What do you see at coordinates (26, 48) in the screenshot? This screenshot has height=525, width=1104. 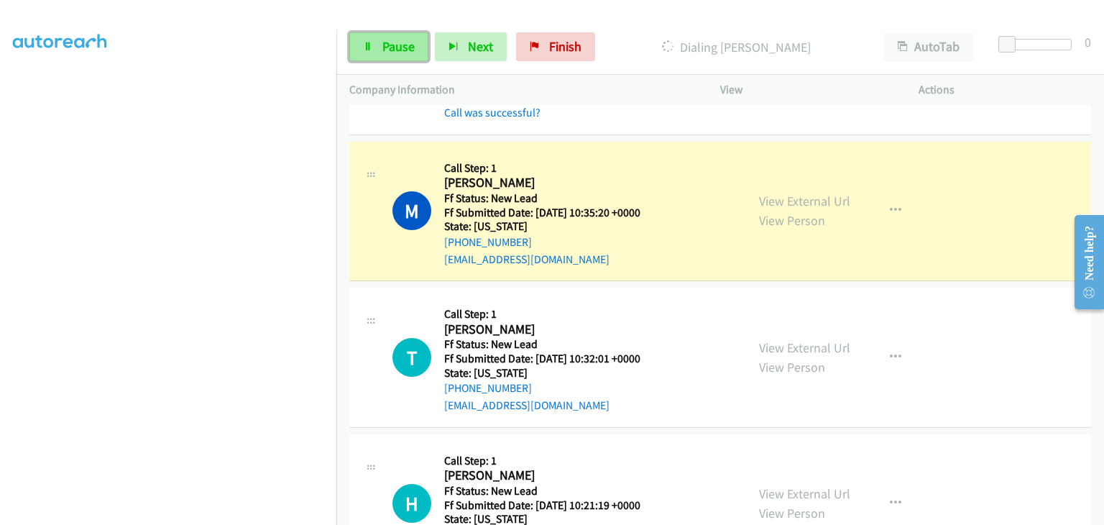 I see `div: Need help?` at bounding box center [26, 48].